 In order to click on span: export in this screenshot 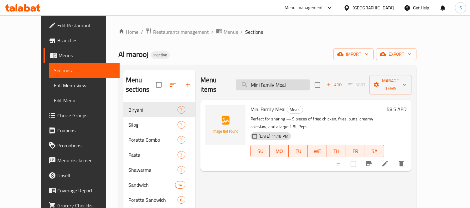, I will do `click(396, 54)`.